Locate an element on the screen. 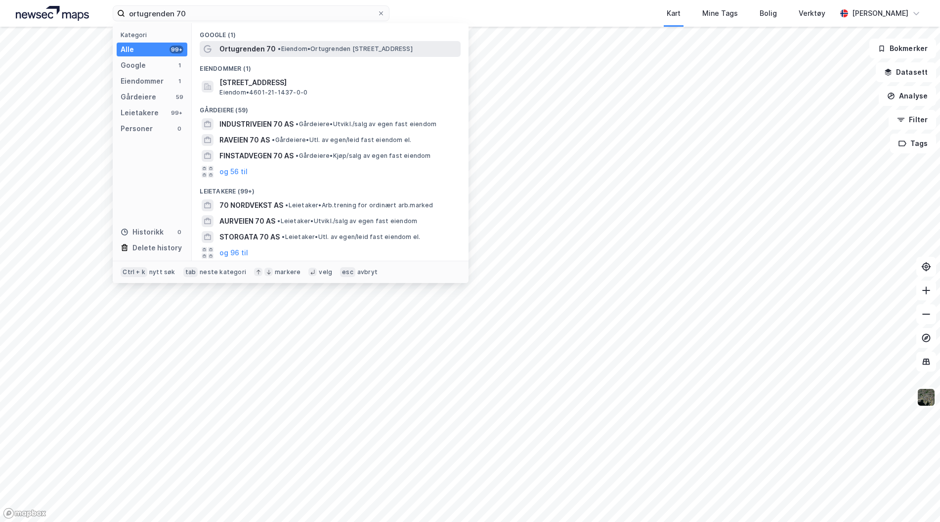 Image resolution: width=940 pixels, height=522 pixels. img: 9k= is located at coordinates (927, 397).